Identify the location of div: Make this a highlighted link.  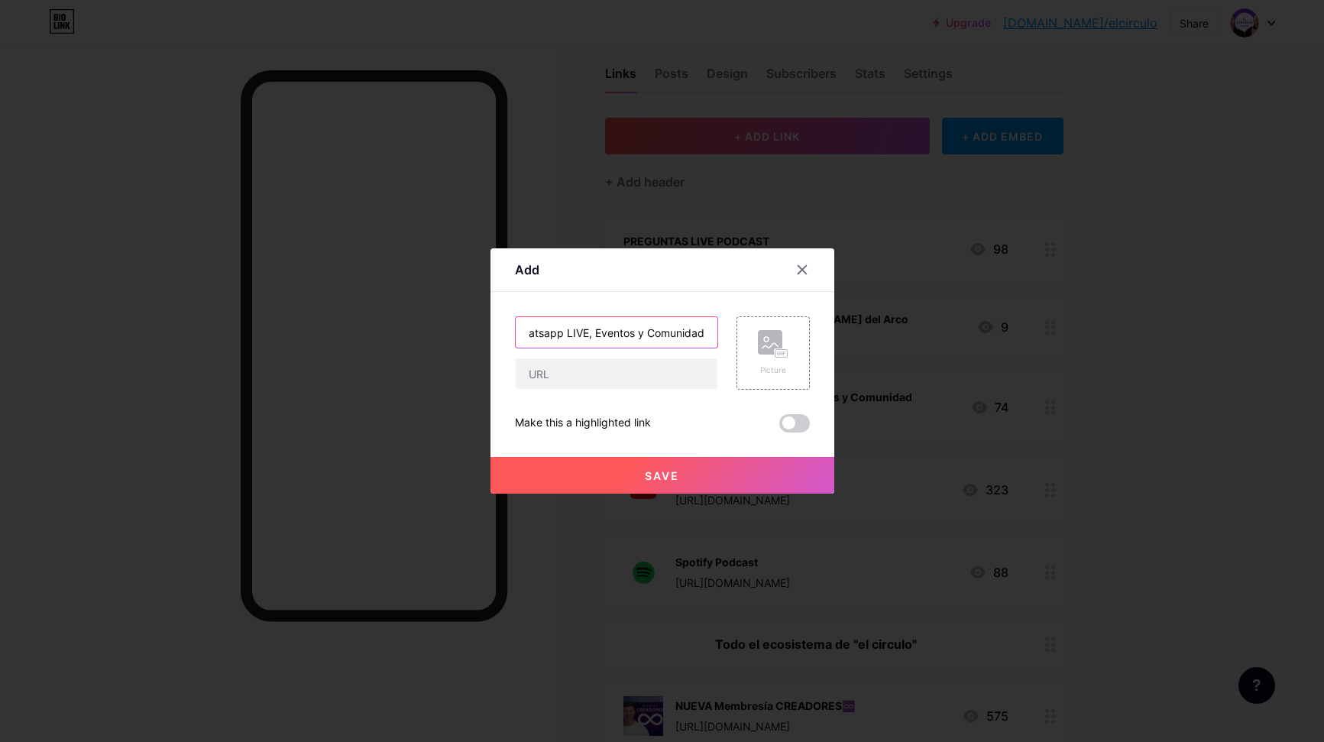
(583, 423).